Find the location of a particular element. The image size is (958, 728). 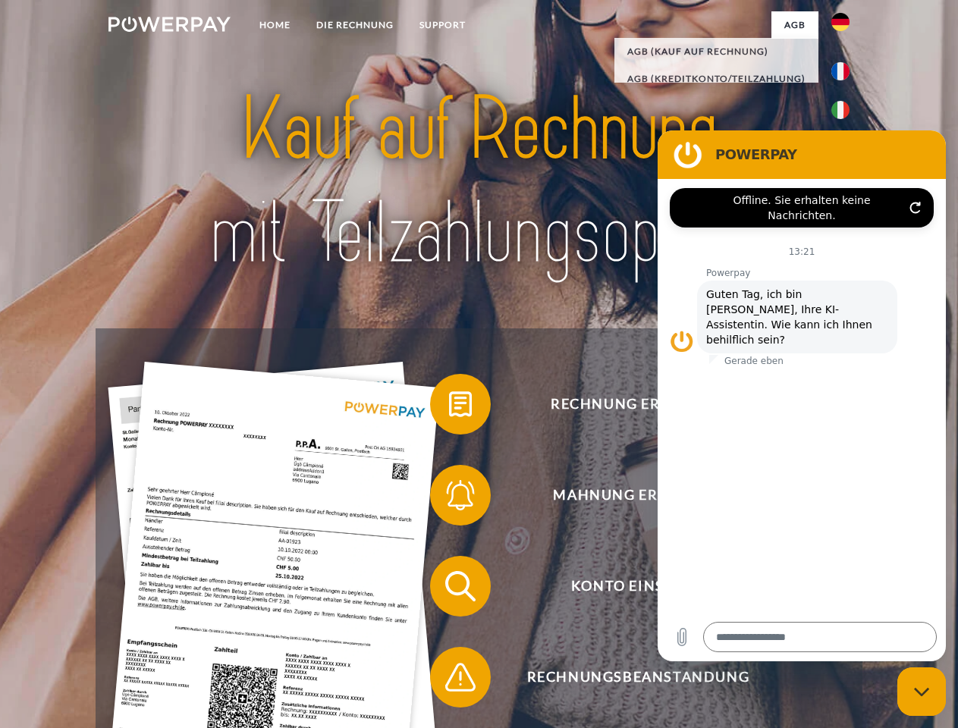

span: Mahnung erhalten? is located at coordinates (638, 495).